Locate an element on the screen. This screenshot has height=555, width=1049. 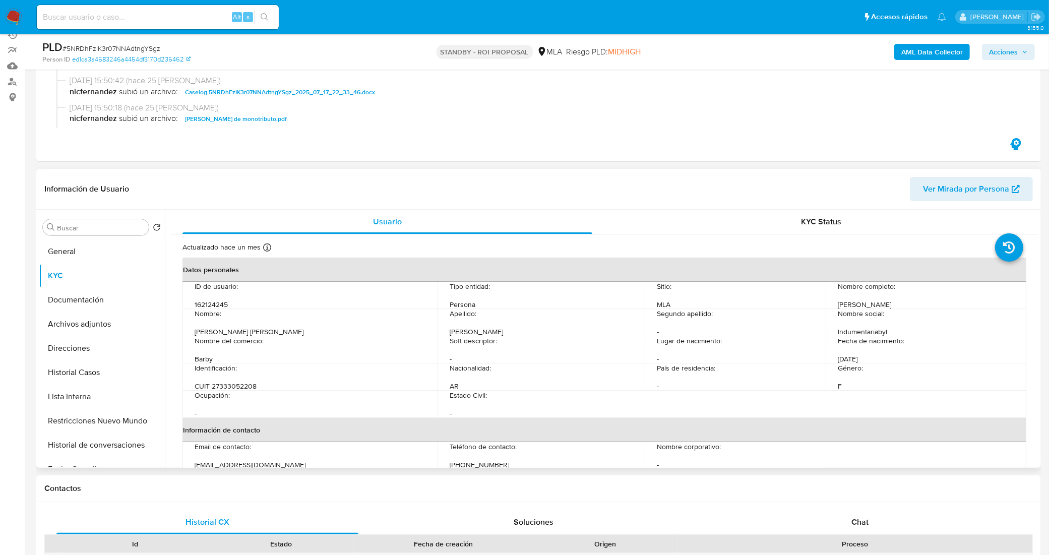
div: Id is located at coordinates (135, 544).